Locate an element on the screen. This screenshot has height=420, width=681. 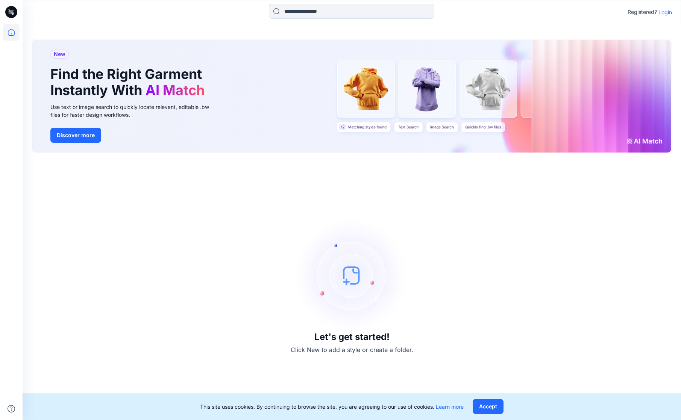
a: Discover more is located at coordinates (76, 135).